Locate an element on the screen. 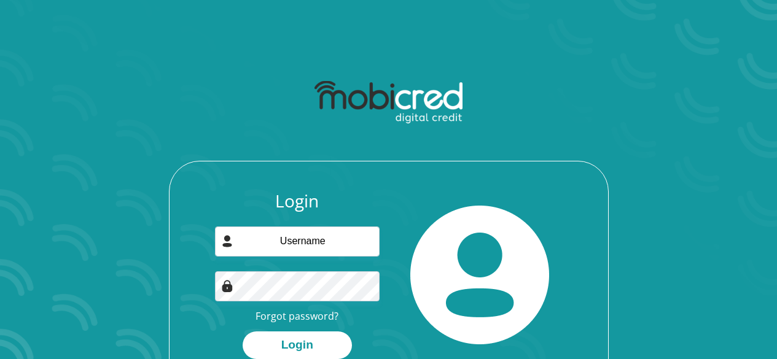  button: Login is located at coordinates (297, 345).